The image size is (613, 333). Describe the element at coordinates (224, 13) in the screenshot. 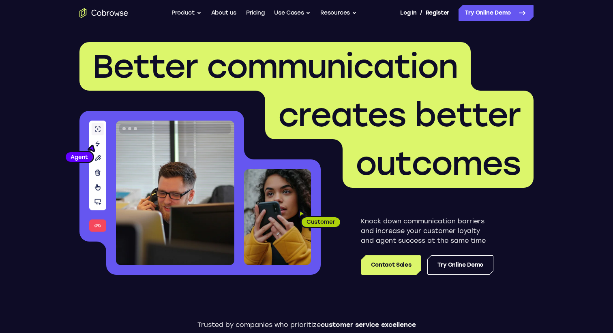

I see `a: About us` at that location.